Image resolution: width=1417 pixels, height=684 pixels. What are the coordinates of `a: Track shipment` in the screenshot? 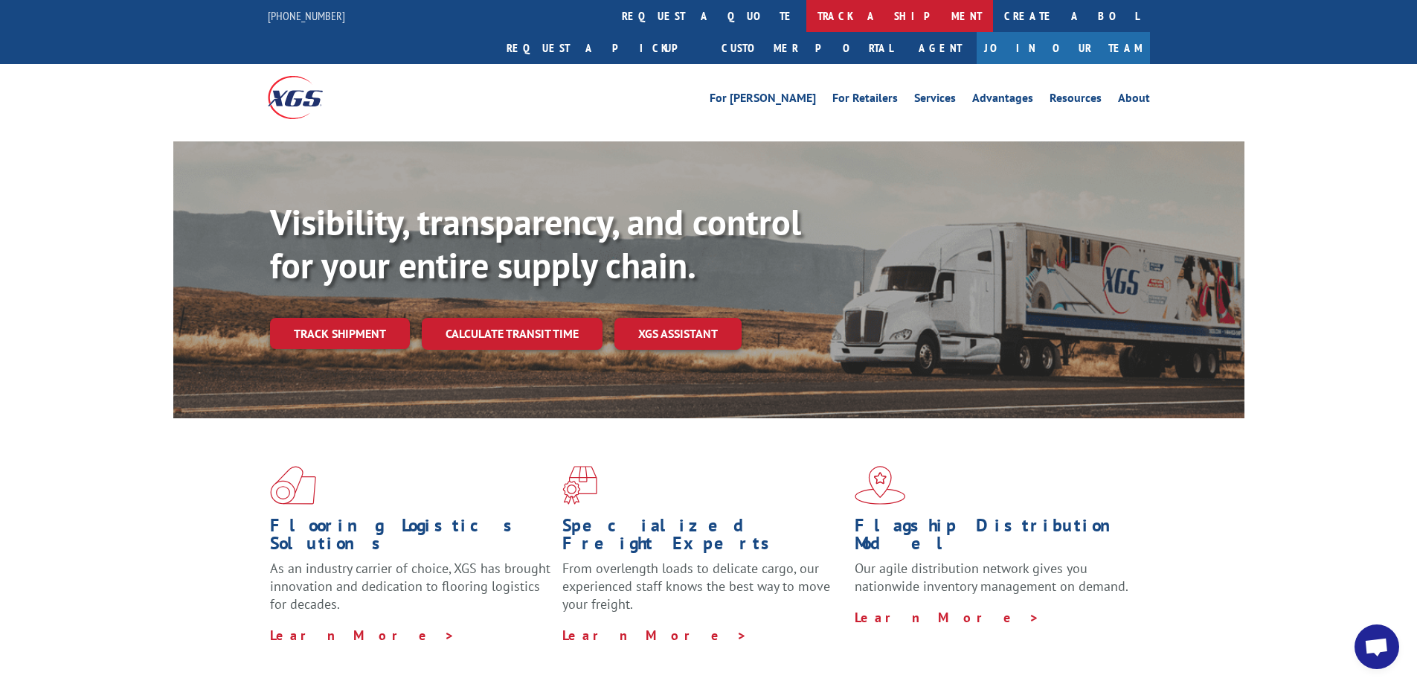 It's located at (340, 333).